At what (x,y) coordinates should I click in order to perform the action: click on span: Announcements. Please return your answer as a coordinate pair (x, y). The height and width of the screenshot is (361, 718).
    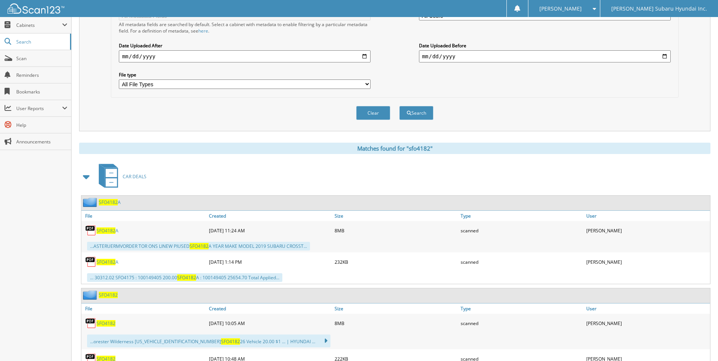
    Looking at the image, I should click on (42, 142).